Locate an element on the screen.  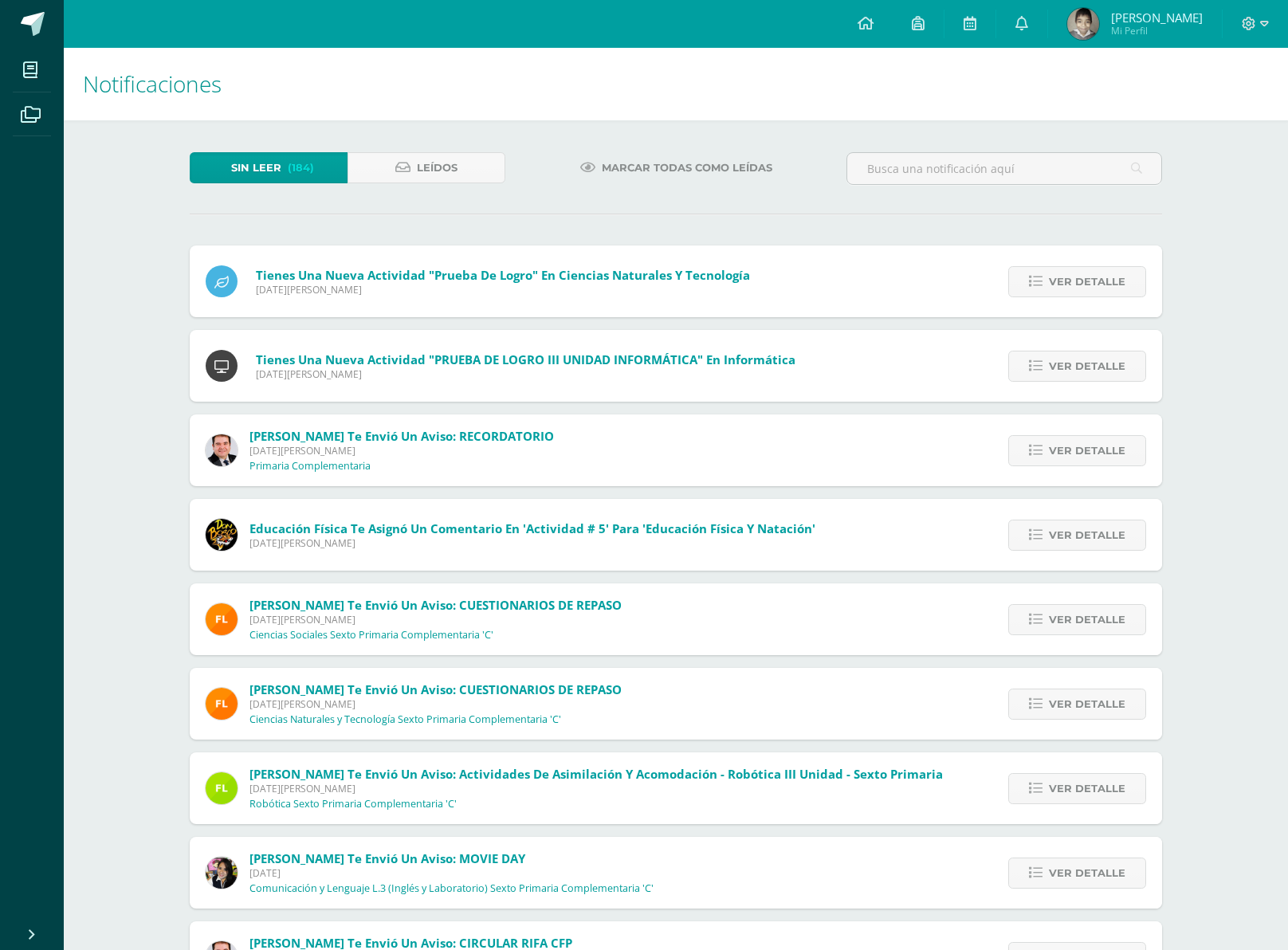
span: Notificaciones is located at coordinates (152, 84).